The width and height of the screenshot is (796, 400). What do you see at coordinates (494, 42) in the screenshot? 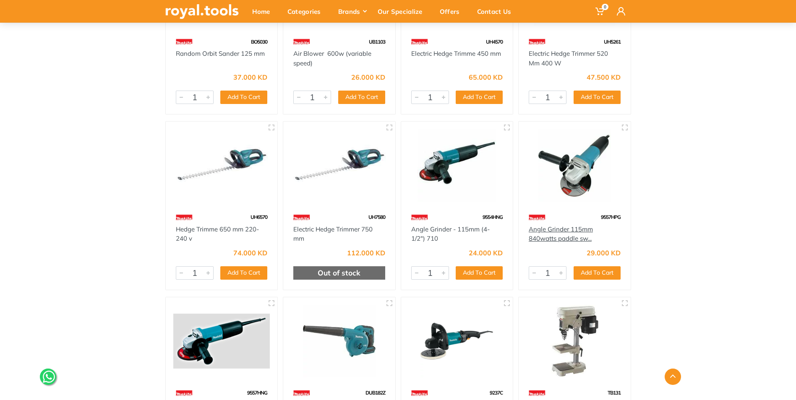
I see `span: UH4570` at bounding box center [494, 42].